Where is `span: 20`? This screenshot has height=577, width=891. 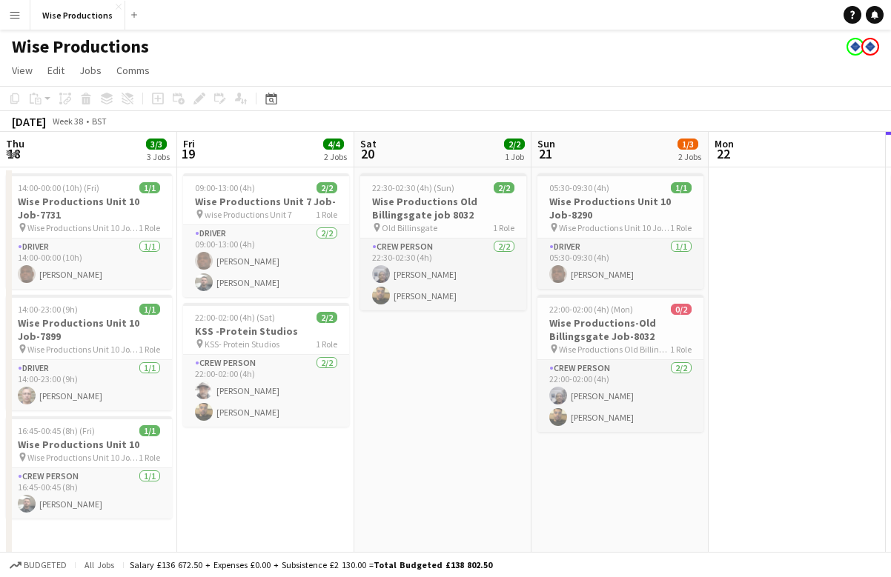
span: 20 is located at coordinates (367, 153).